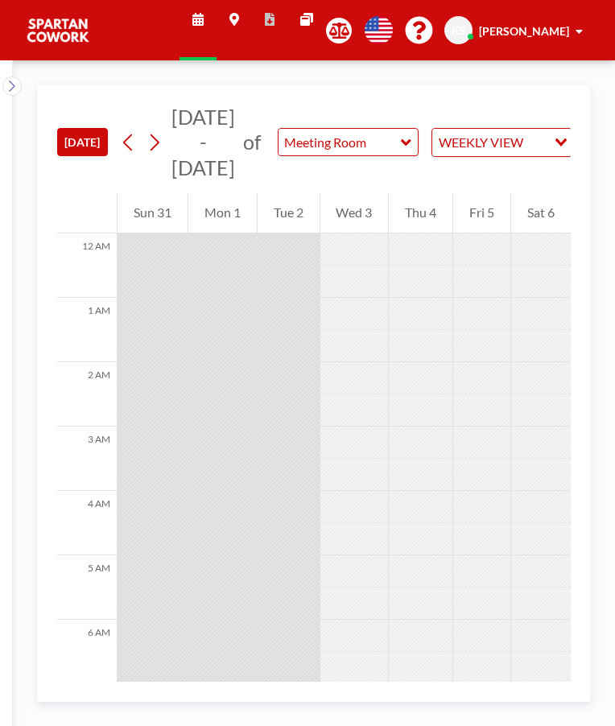 The width and height of the screenshot is (615, 726). I want to click on input: Meeting Room, so click(340, 142).